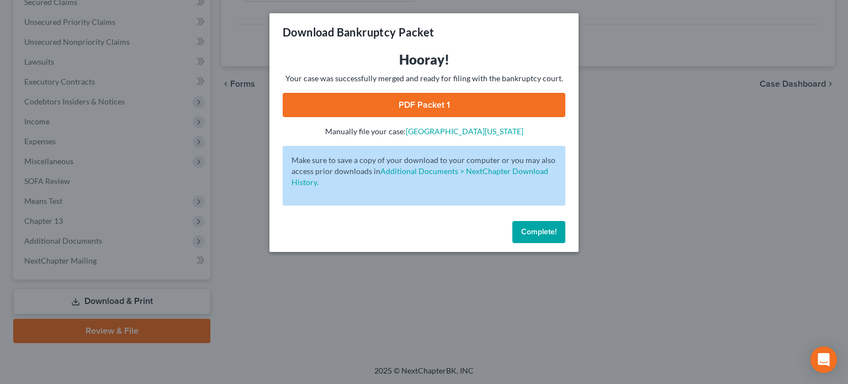 The image size is (848, 384). I want to click on h3: Hooray!, so click(424, 60).